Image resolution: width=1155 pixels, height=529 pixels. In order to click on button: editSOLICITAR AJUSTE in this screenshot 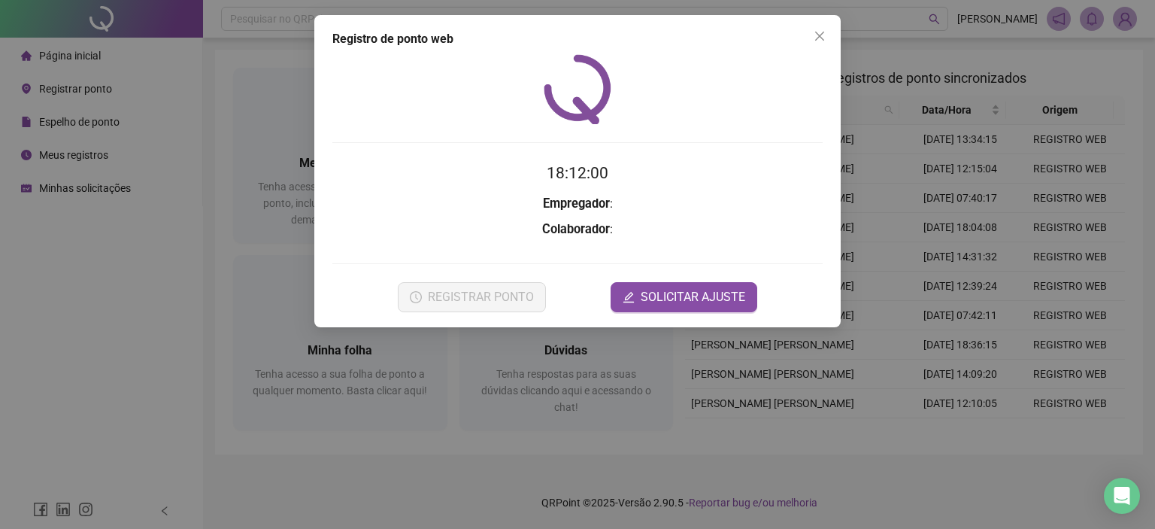, I will do `click(684, 297)`.